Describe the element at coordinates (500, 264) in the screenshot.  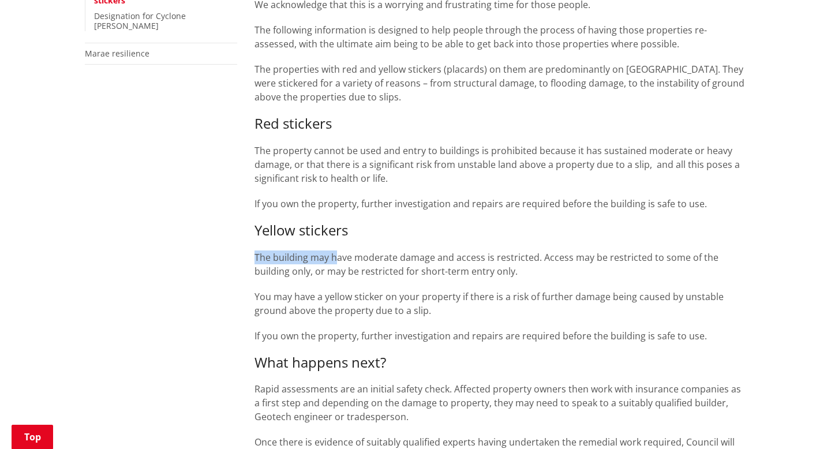
I see `p: The building may have moderate damage and access is restricted. Access may be restricted to some ...` at that location.